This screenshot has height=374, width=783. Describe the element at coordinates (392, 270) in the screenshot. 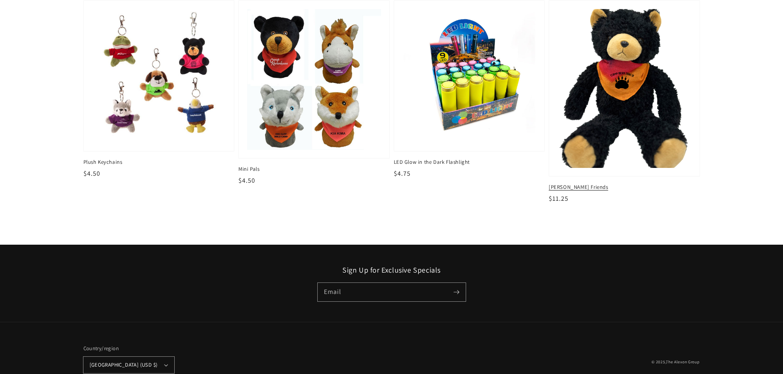

I see `h2: Sign Up for Exclusive Specials` at that location.